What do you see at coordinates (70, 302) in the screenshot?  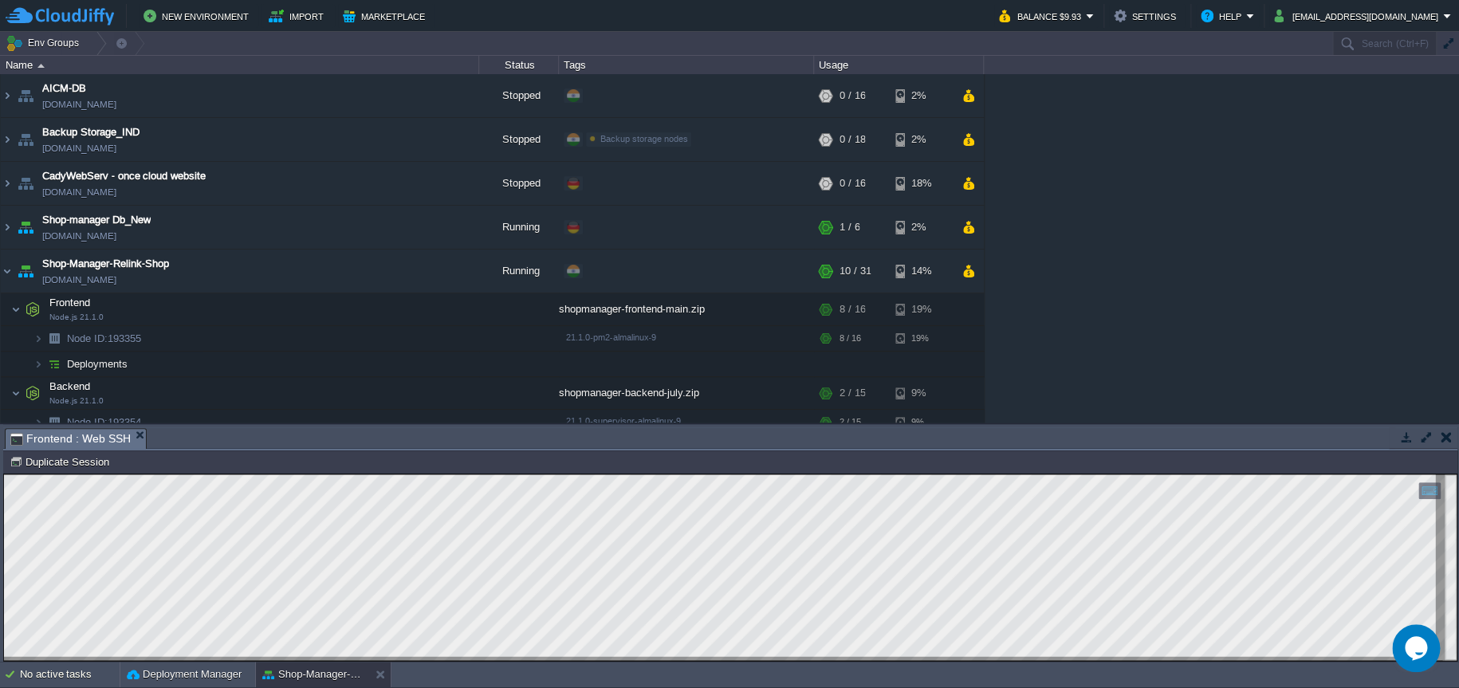 I see `span: Frontend` at bounding box center [70, 302].